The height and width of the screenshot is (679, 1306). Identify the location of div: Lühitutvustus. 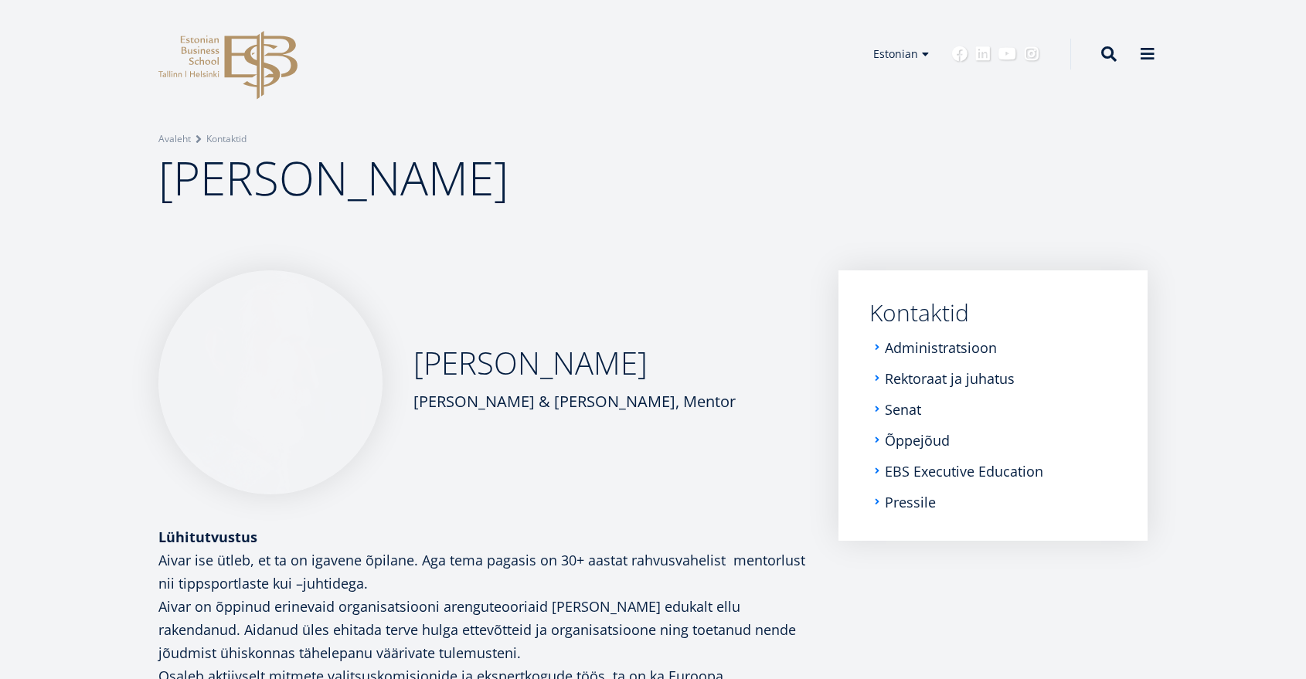
(483, 537).